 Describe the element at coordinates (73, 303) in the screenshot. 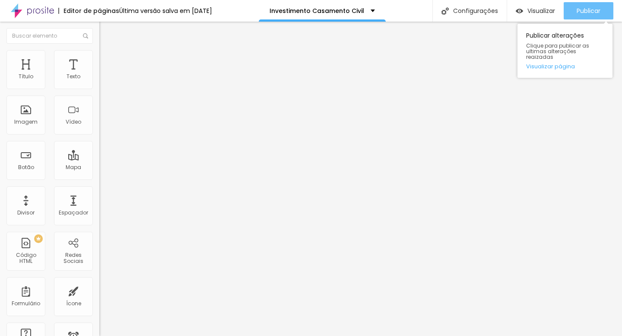

I see `div: Ícone` at that location.